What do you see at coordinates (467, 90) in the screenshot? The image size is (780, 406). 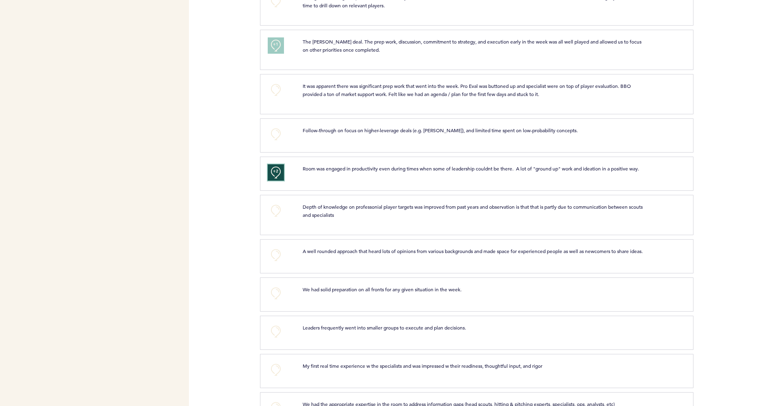 I see `span: It was apparent there was significant prep work that went into the week. Pro Eval was buttoned up...` at bounding box center [467, 90].